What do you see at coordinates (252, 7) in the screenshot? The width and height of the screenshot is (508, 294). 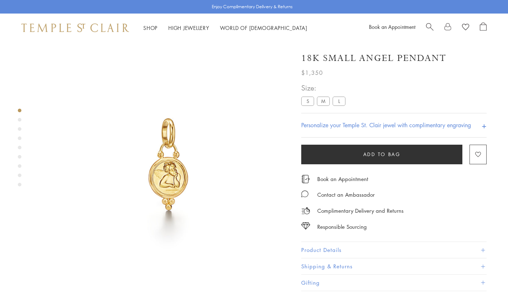 I see `p: Enjoy Complimentary Delivery & Returns` at bounding box center [252, 7].